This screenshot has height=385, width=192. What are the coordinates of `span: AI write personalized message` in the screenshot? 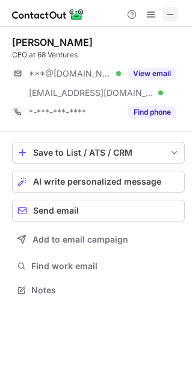 It's located at (97, 181).